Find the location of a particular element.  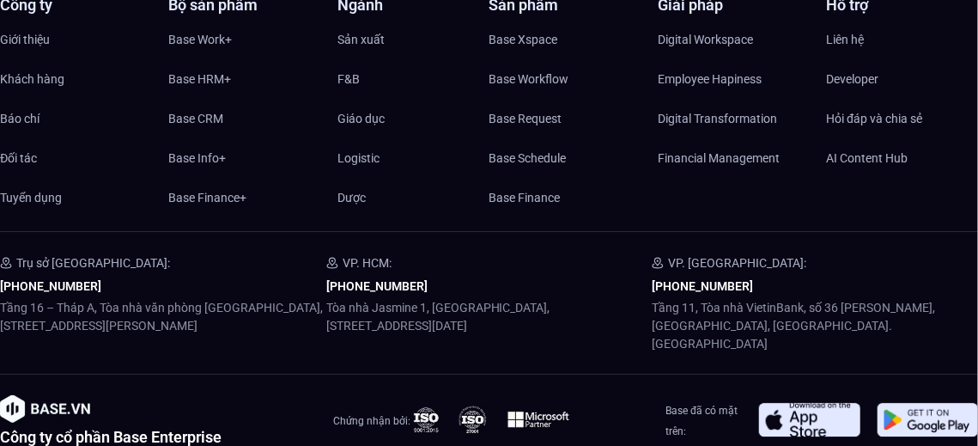

a: Base CRM is located at coordinates (245, 118).